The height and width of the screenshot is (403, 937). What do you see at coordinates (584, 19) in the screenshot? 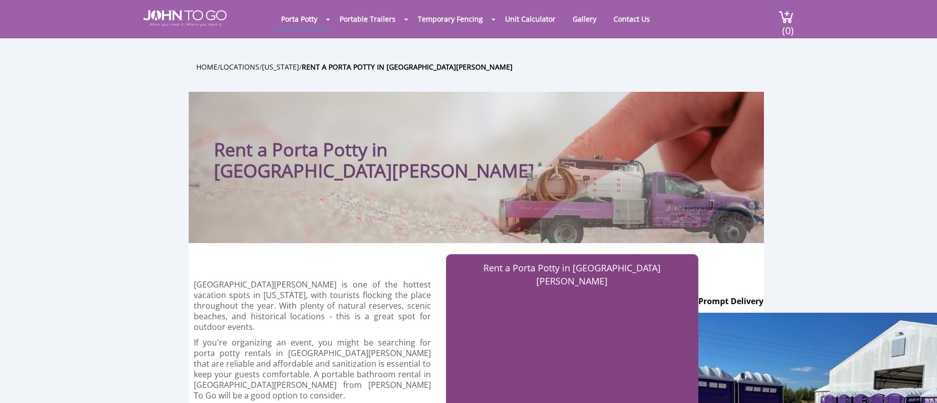
I see `a: Gallery` at bounding box center [584, 19].